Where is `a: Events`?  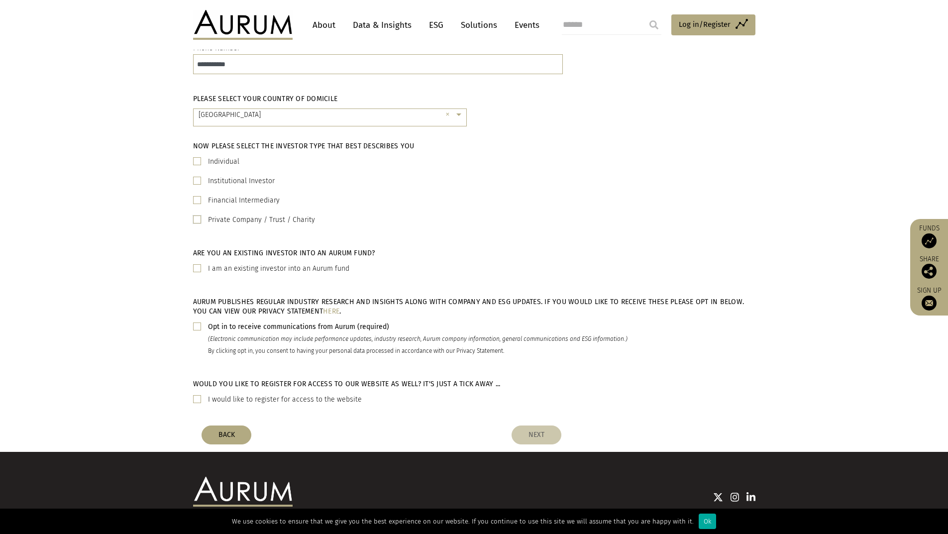 a: Events is located at coordinates (524, 25).